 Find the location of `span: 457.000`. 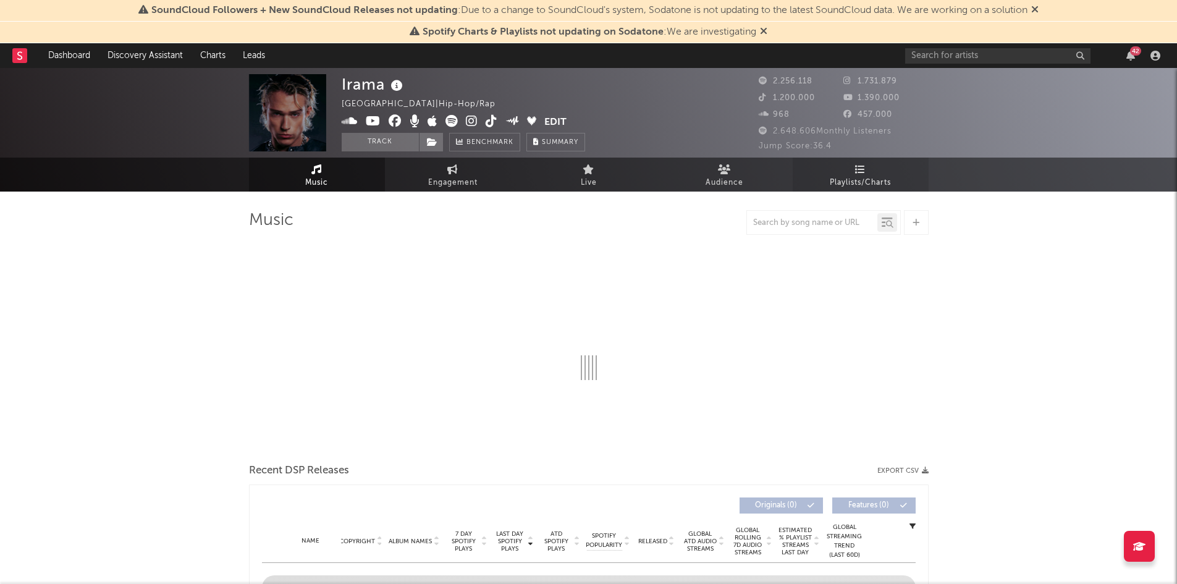

span: 457.000 is located at coordinates (868, 114).